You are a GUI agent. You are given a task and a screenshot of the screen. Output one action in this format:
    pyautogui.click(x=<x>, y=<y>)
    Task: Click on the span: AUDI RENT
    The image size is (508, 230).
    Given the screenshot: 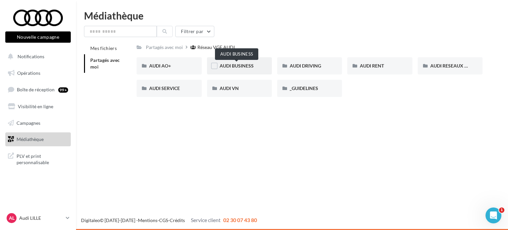 What is the action you would take?
    pyautogui.click(x=372, y=66)
    